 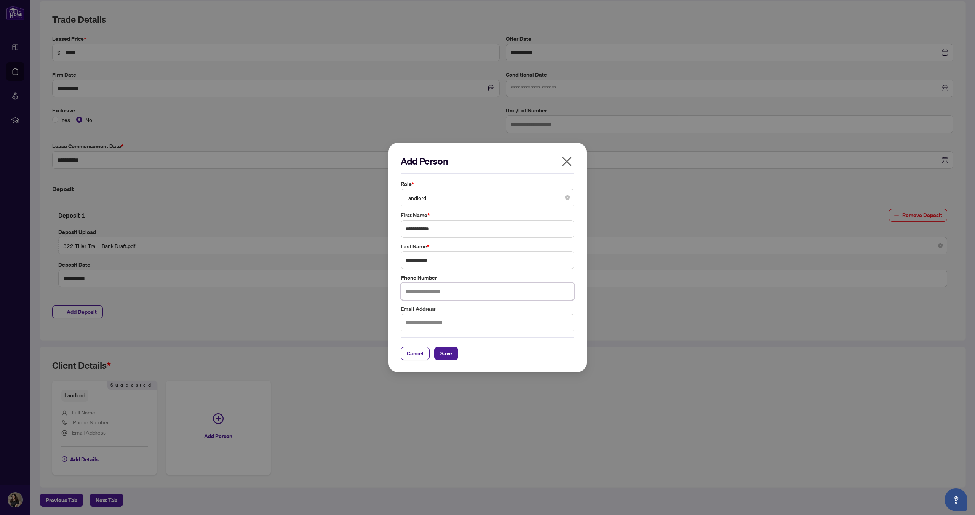 What do you see at coordinates (488, 278) in the screenshot?
I see `label: Phone Number` at bounding box center [488, 278].